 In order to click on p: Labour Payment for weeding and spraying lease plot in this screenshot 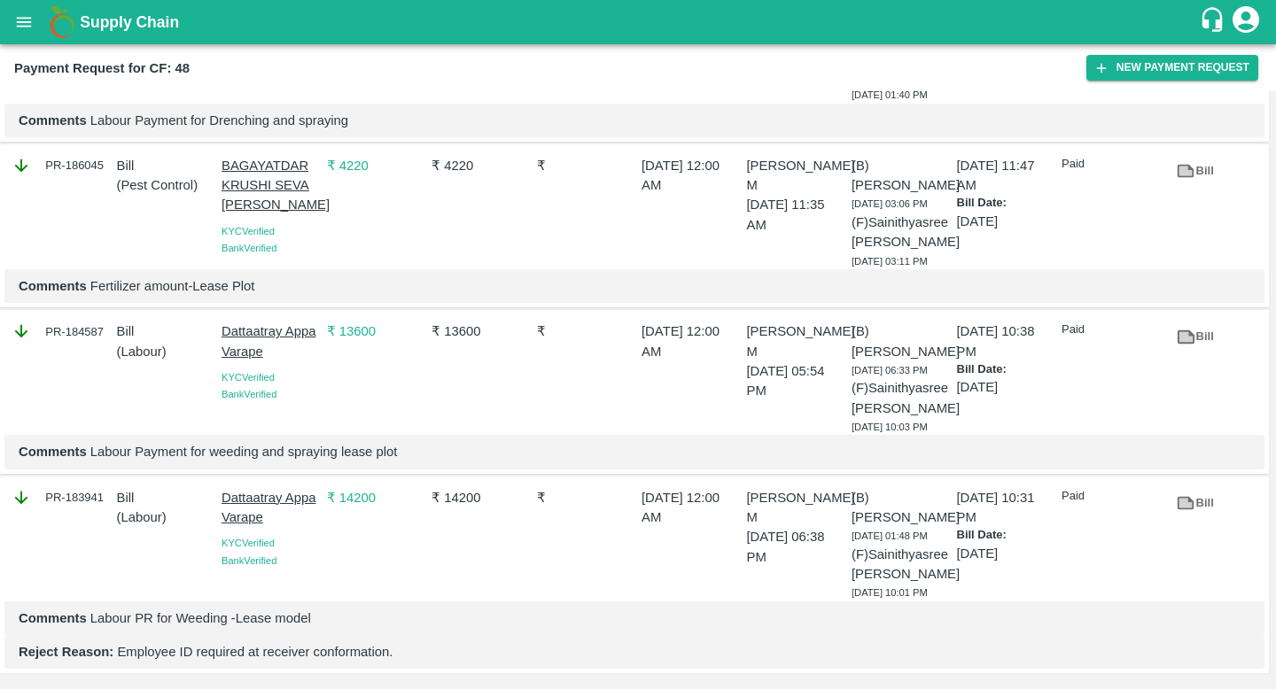, I will do `click(634, 452)`.